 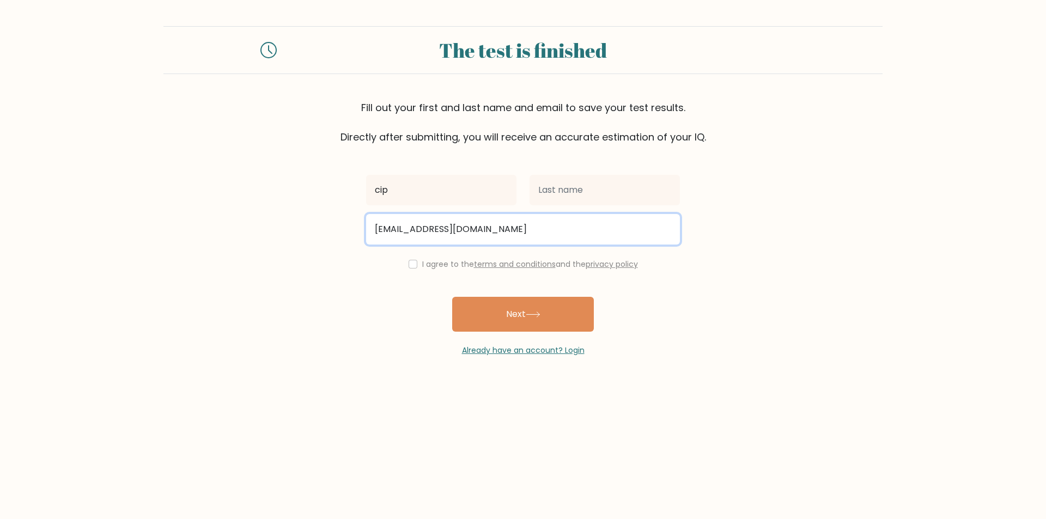 What do you see at coordinates (605, 190) in the screenshot?
I see `input: Last name` at bounding box center [605, 190].